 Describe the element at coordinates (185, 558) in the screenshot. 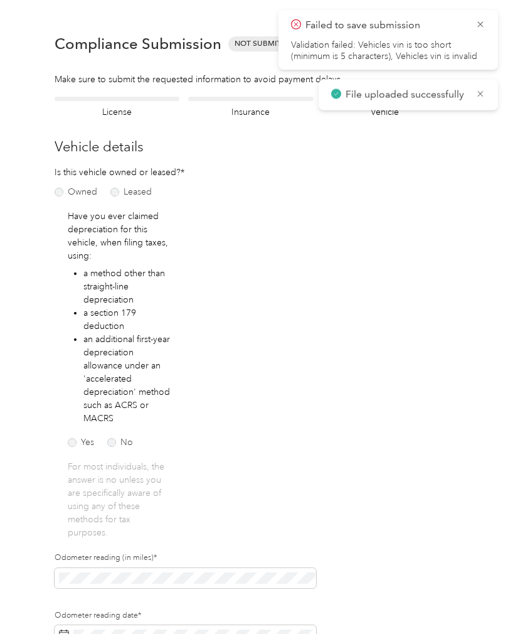

I see `label: Odometer reading (in miles)*` at that location.